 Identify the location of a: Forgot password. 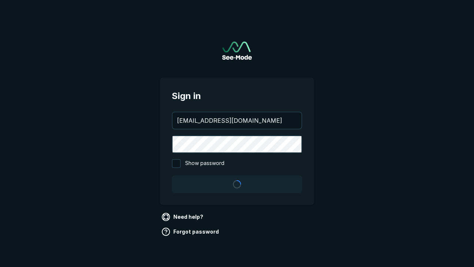
(191, 231).